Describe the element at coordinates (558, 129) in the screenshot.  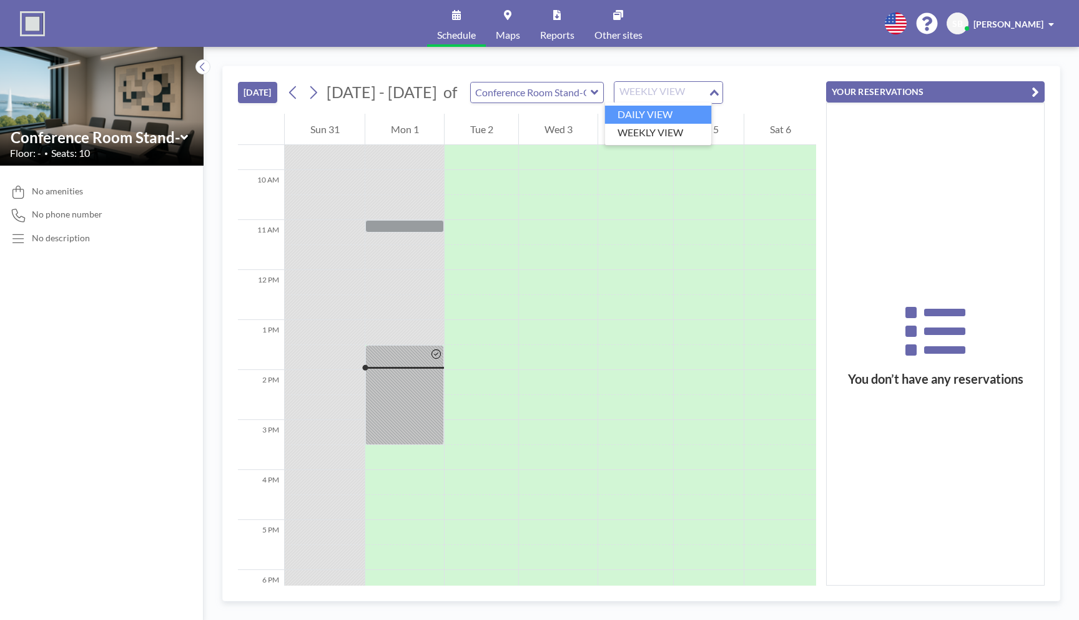
I see `div: Wed 3` at that location.